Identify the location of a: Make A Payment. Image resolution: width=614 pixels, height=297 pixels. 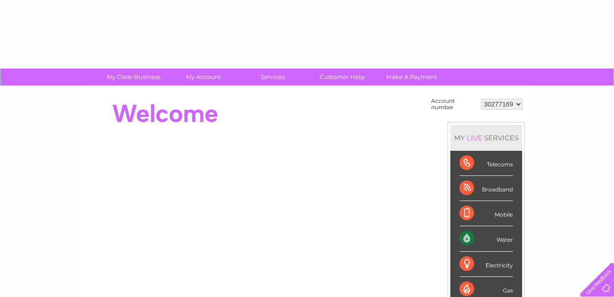
(411, 77).